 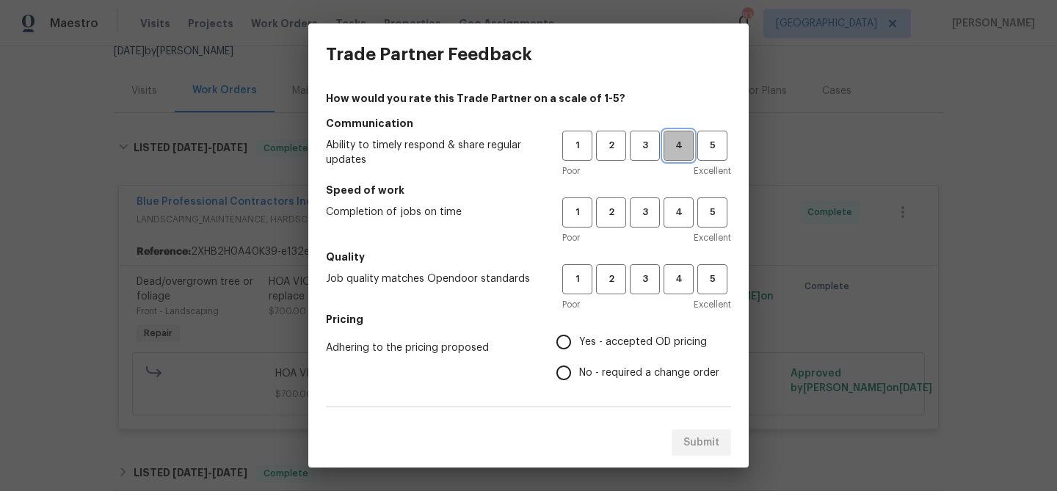 What do you see at coordinates (529, 319) in the screenshot?
I see `h5: Pricing` at bounding box center [529, 319].